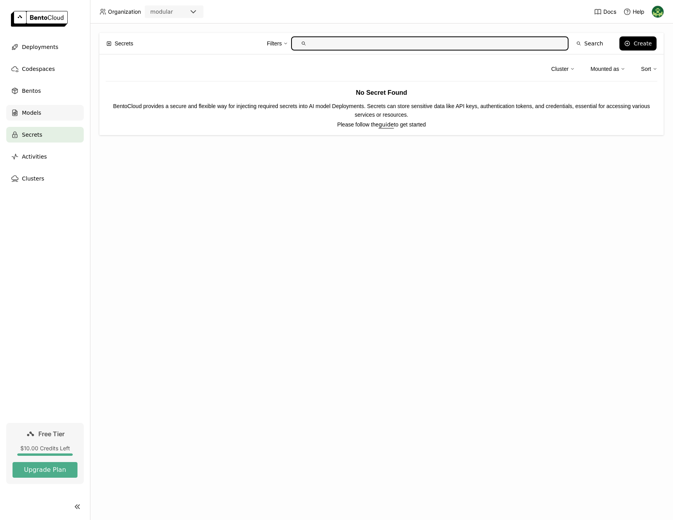 This screenshot has width=673, height=520. What do you see at coordinates (45, 179) in the screenshot?
I see `a: Clusters` at bounding box center [45, 179].